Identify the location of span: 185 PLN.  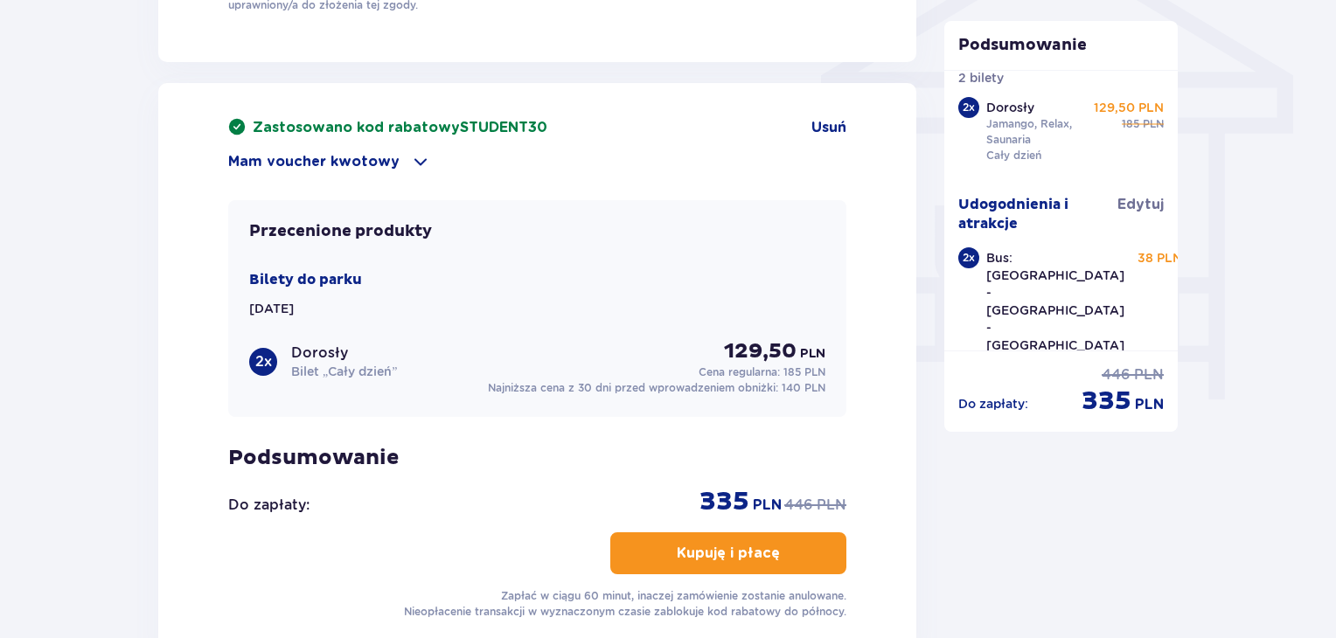
(804, 372).